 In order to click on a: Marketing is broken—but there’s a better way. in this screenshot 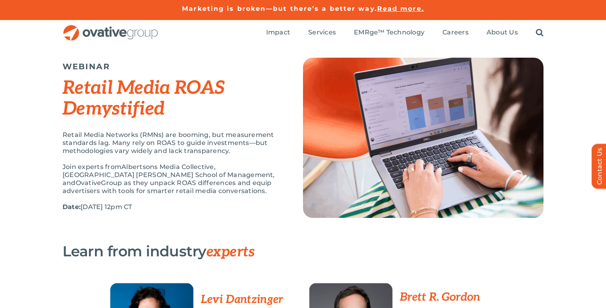, I will do `click(279, 8)`.